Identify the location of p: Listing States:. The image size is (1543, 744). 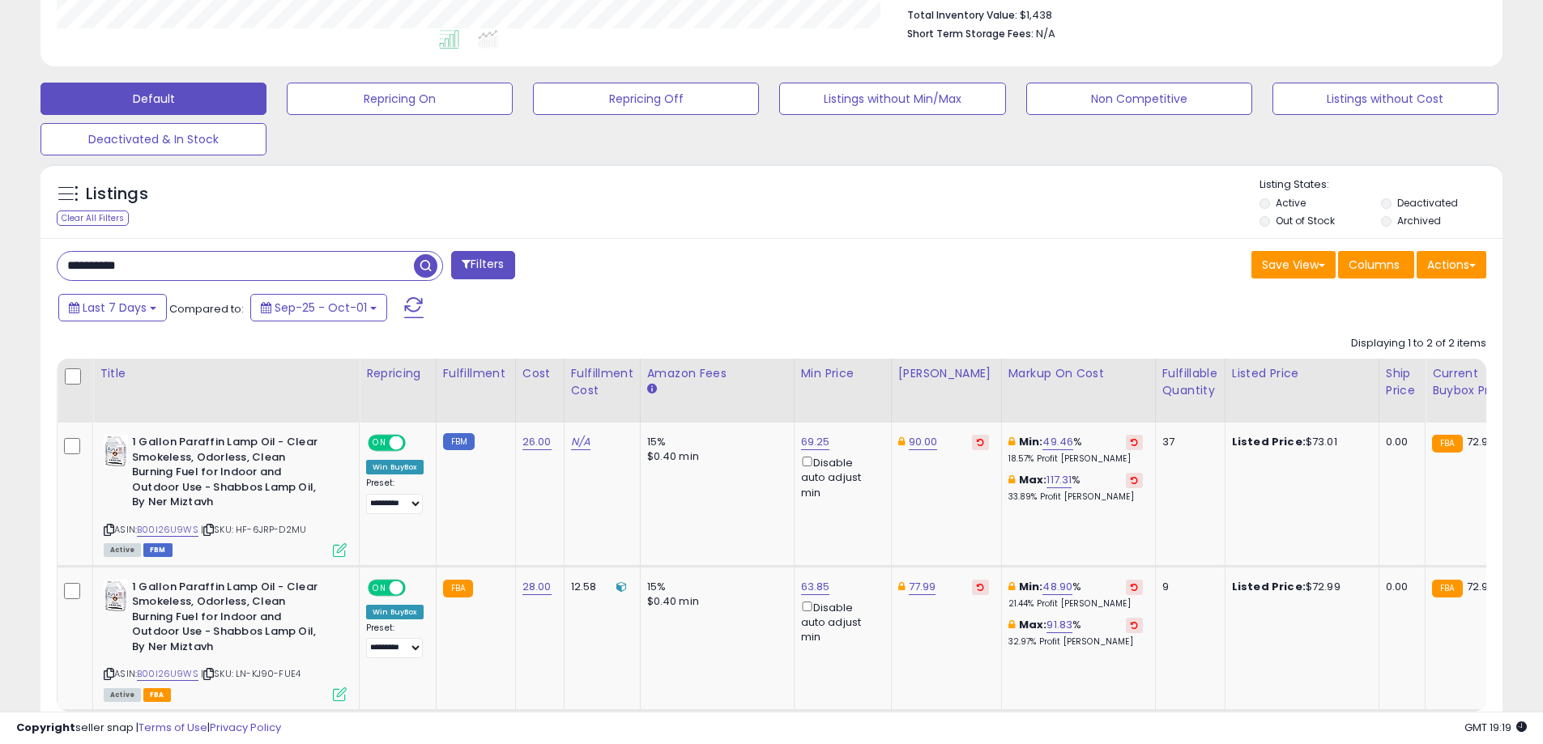
(1381, 185).